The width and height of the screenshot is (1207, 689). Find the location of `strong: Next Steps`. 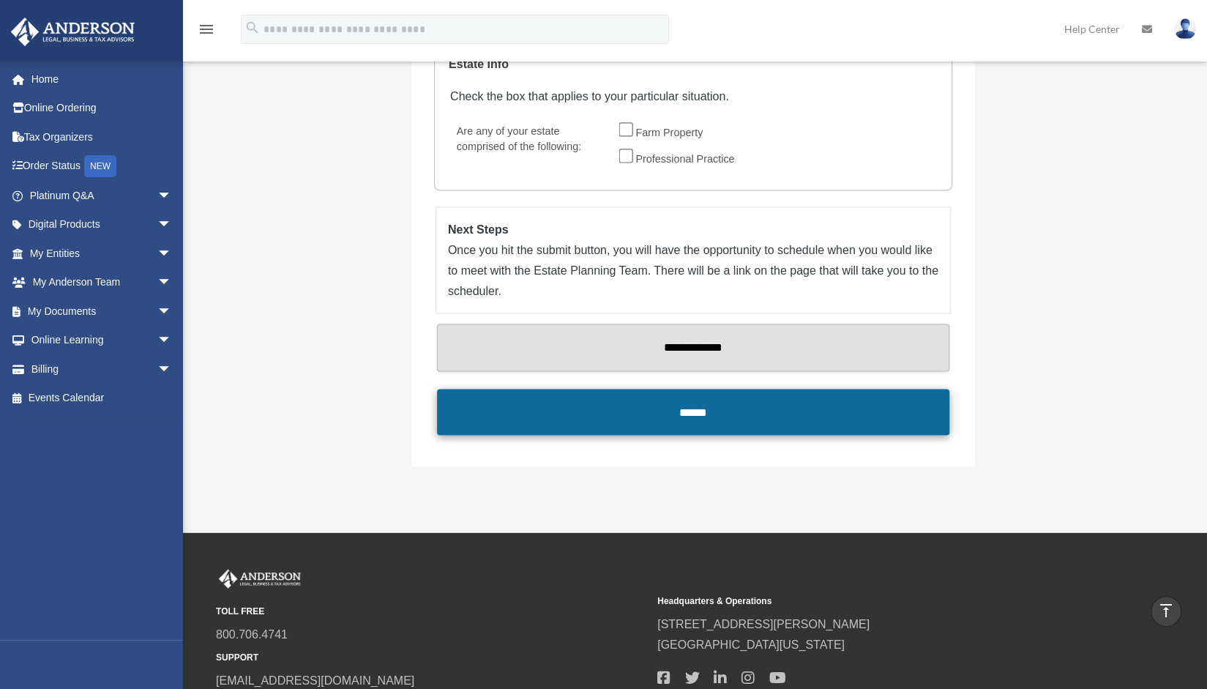

strong: Next Steps is located at coordinates (478, 228).